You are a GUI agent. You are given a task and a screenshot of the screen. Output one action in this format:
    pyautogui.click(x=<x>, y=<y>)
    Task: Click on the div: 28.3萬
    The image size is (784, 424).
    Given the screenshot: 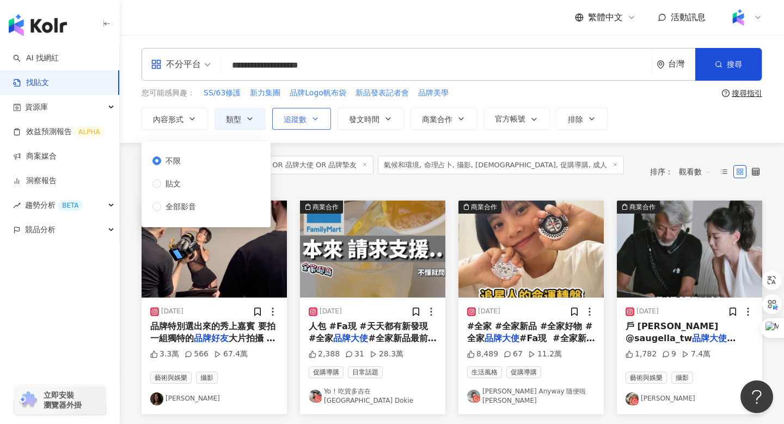 What is the action you would take?
    pyautogui.click(x=387, y=354)
    